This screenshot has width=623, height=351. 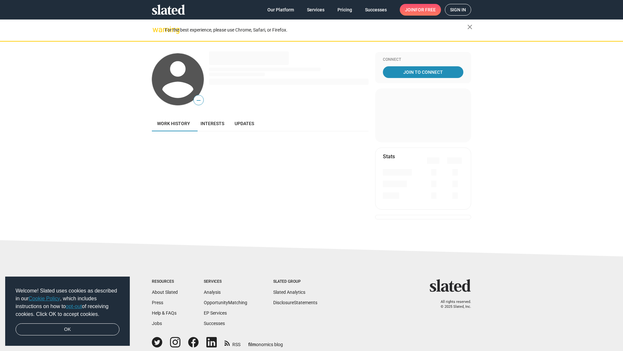 What do you see at coordinates (266, 342) in the screenshot?
I see `a: filmonomics blog` at bounding box center [266, 342].